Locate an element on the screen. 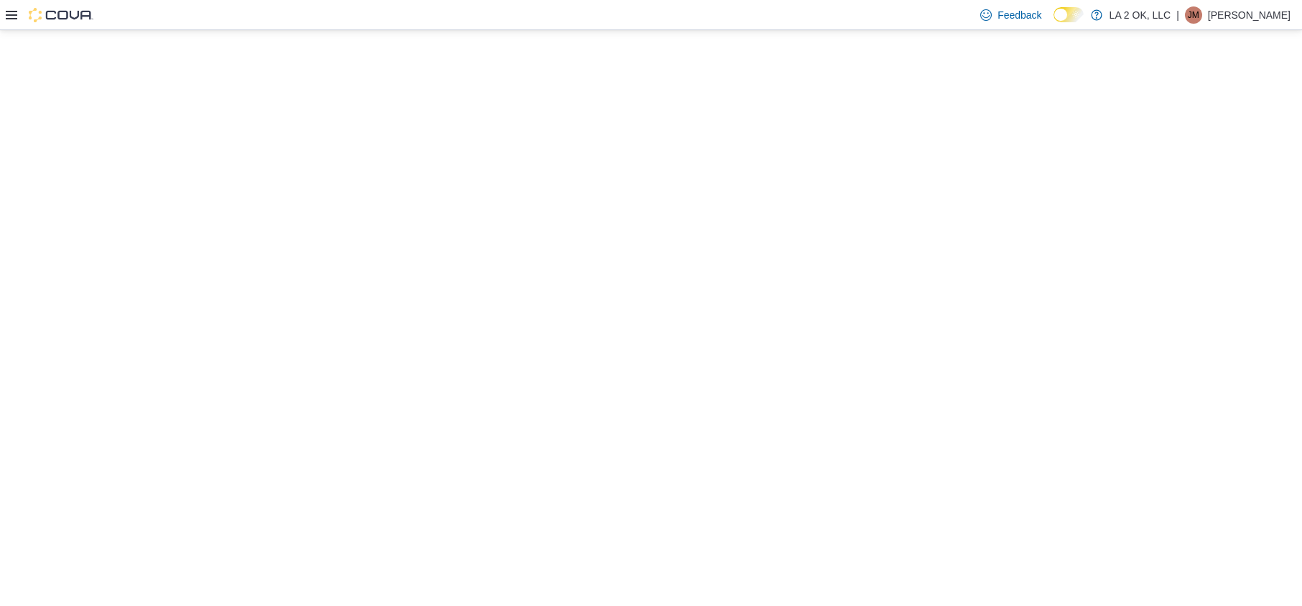 The width and height of the screenshot is (1302, 606). span: JM is located at coordinates (1194, 15).